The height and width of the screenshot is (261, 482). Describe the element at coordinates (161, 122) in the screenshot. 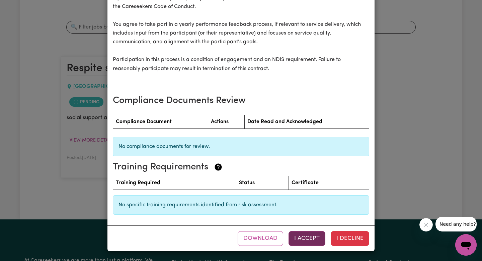

I see `th: Compliance Document` at that location.